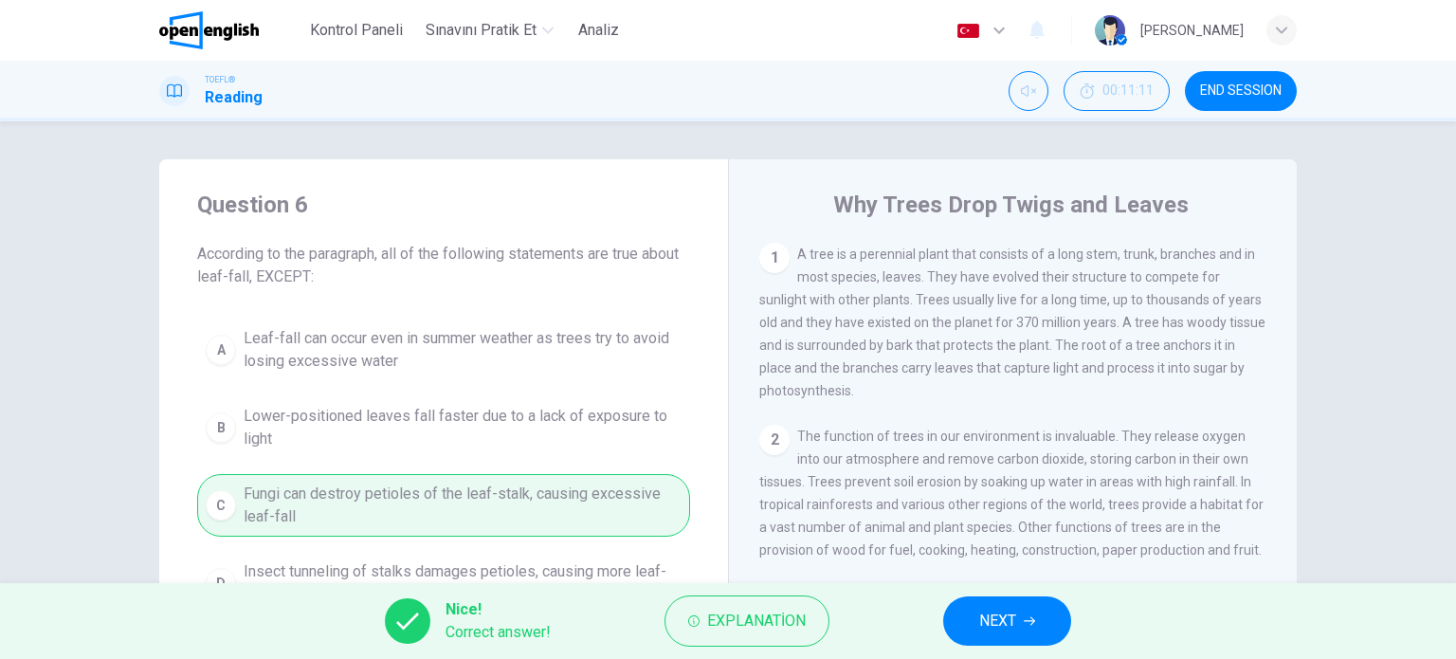 The height and width of the screenshot is (659, 1456). I want to click on button: Sınavını Pratik Et, so click(489, 30).